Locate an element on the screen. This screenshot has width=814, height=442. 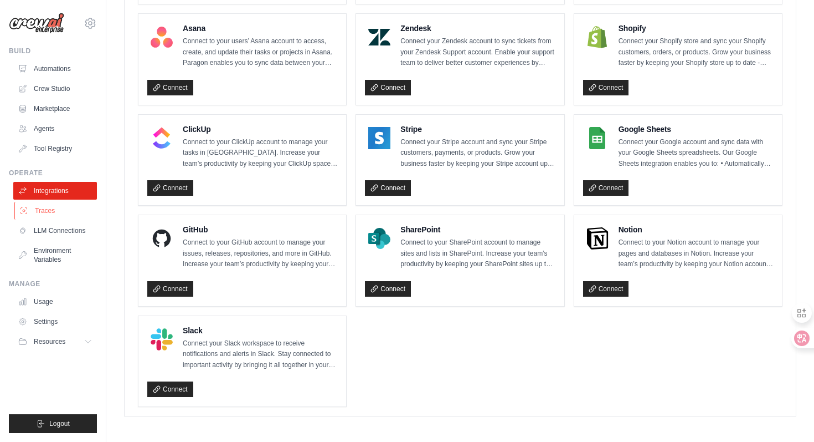
a: Integrations is located at coordinates (55, 191).